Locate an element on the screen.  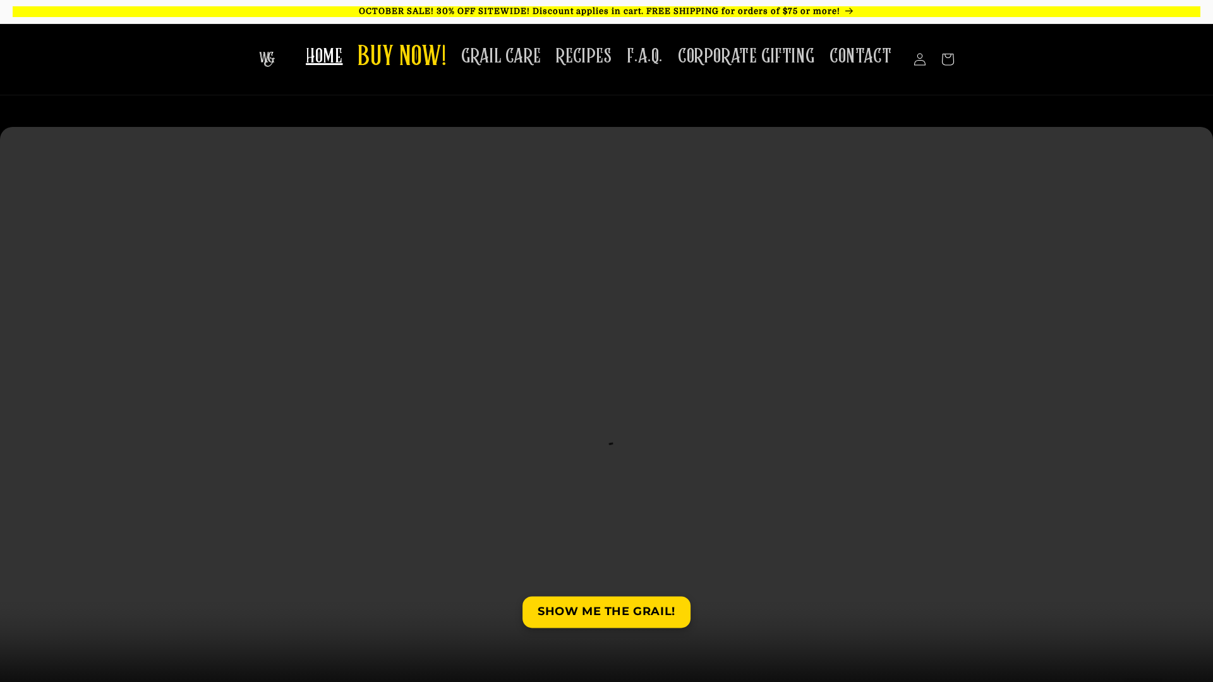
a: F.A.Q. is located at coordinates (644, 56).